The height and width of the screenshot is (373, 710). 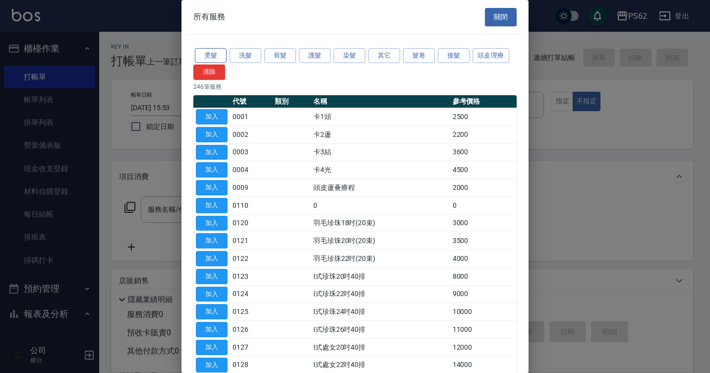 What do you see at coordinates (454, 56) in the screenshot?
I see `button: 接髮` at bounding box center [454, 56].